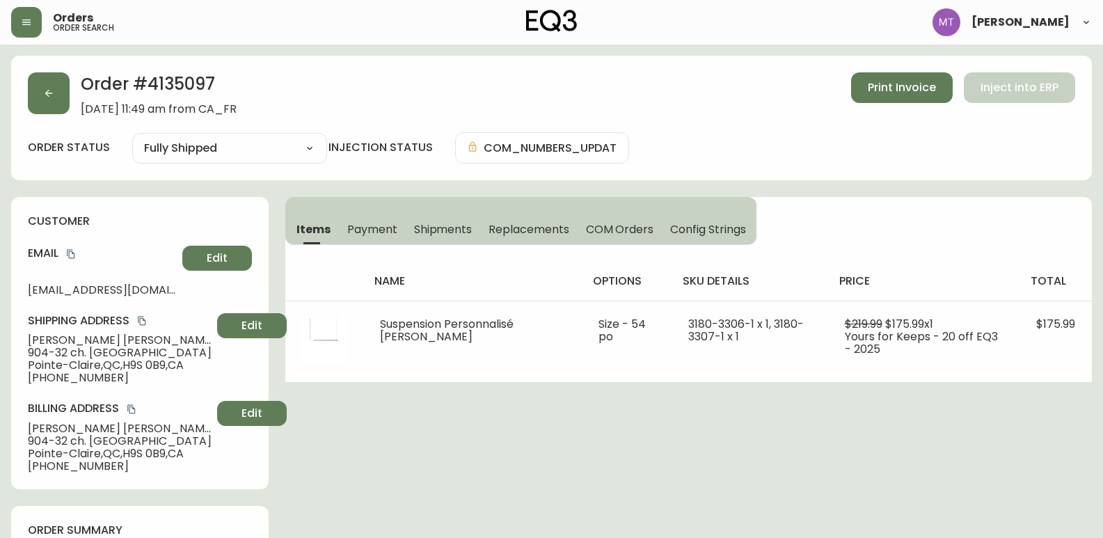 Image resolution: width=1103 pixels, height=538 pixels. What do you see at coordinates (552, 21) in the screenshot?
I see `img: logo` at bounding box center [552, 21].